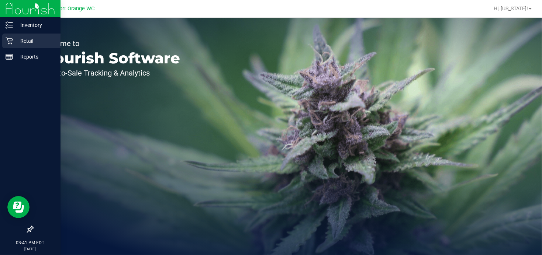 The image size is (542, 255). What do you see at coordinates (75, 8) in the screenshot?
I see `span: Port Orange WC` at bounding box center [75, 8].